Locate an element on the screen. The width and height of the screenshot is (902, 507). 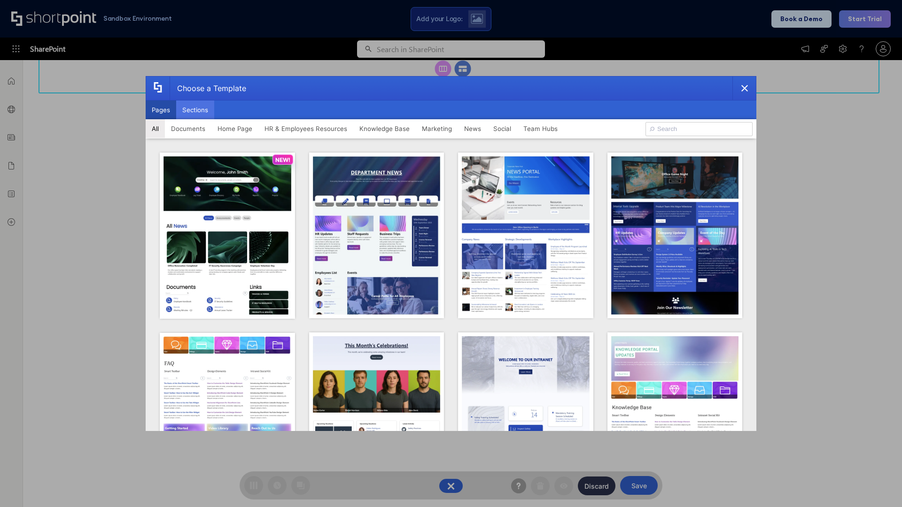
button: Home Page is located at coordinates (235, 129).